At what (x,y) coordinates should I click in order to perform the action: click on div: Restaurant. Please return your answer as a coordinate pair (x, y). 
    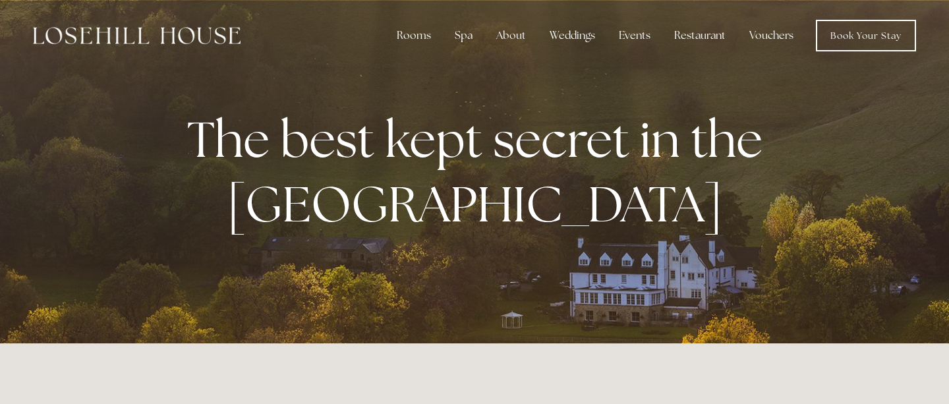
    Looking at the image, I should click on (700, 36).